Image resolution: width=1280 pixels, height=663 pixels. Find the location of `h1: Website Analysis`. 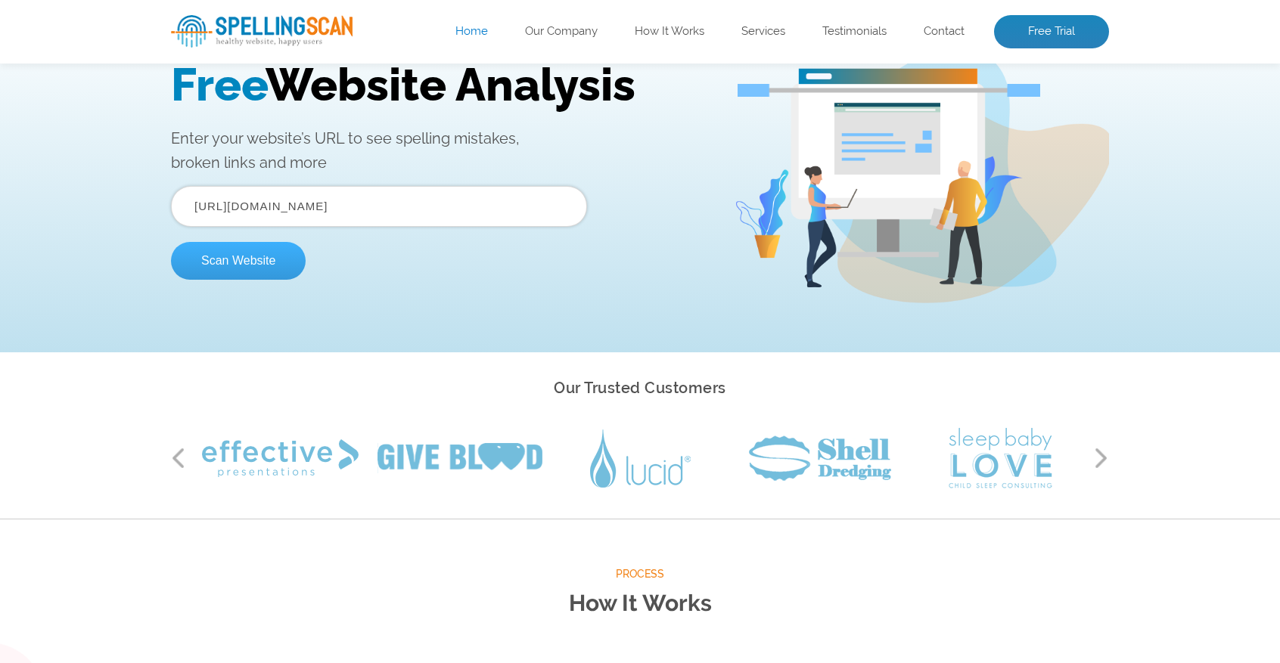

h1: Website Analysis is located at coordinates (441, 88).